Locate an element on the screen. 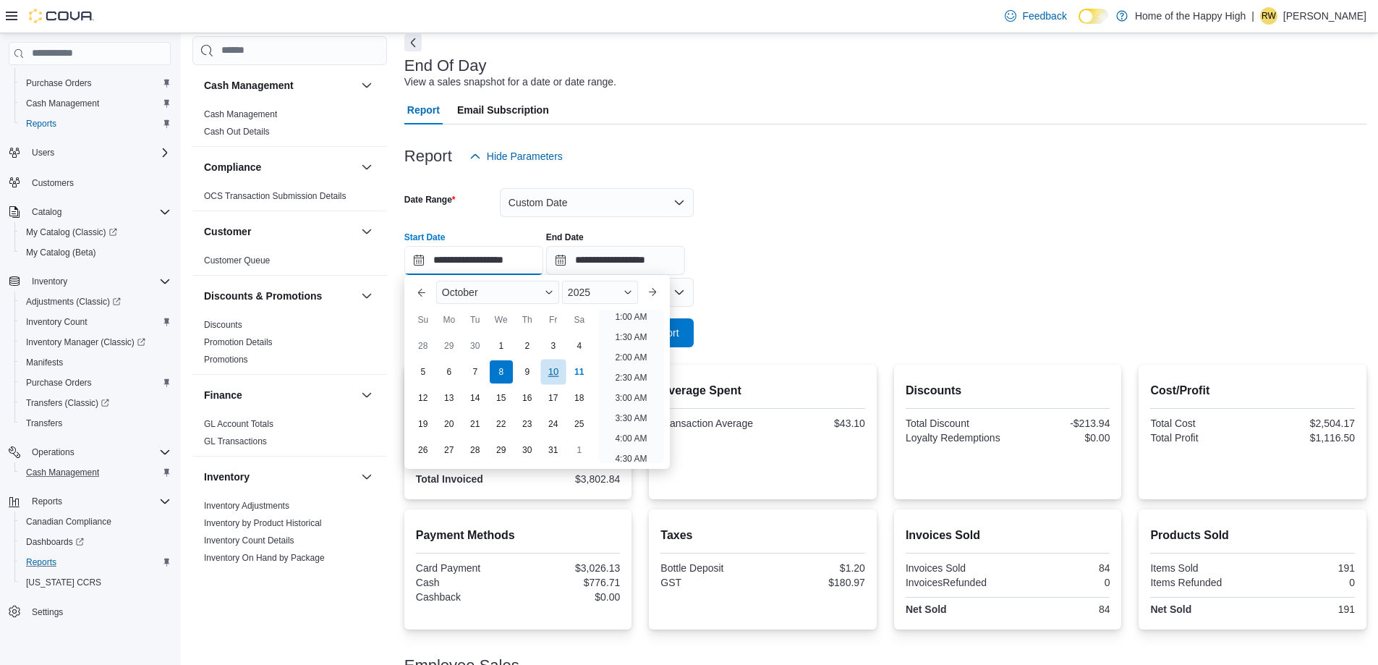  span: Promotions is located at coordinates (226, 359).